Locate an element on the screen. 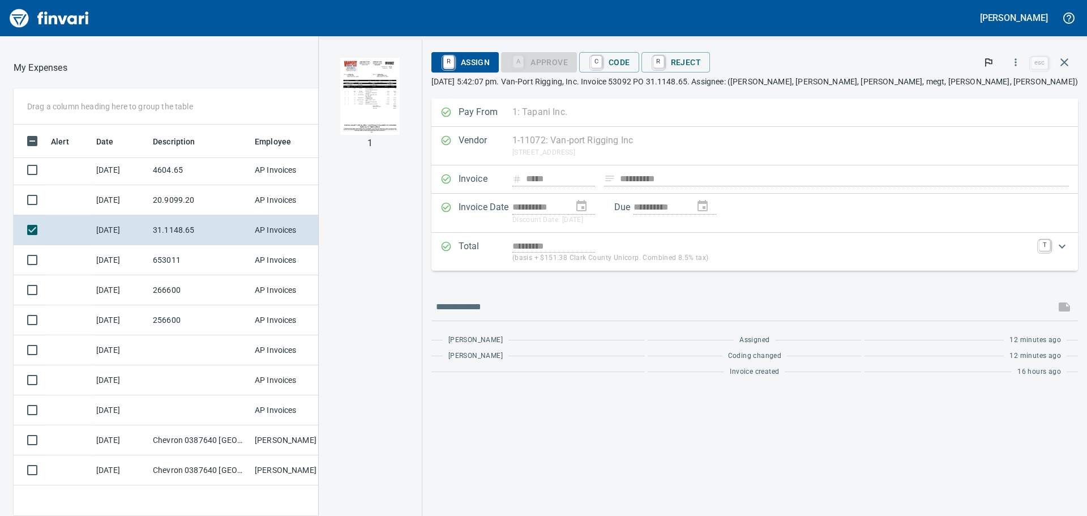 This screenshot has height=516, width=1087. span: Code is located at coordinates (609, 62).